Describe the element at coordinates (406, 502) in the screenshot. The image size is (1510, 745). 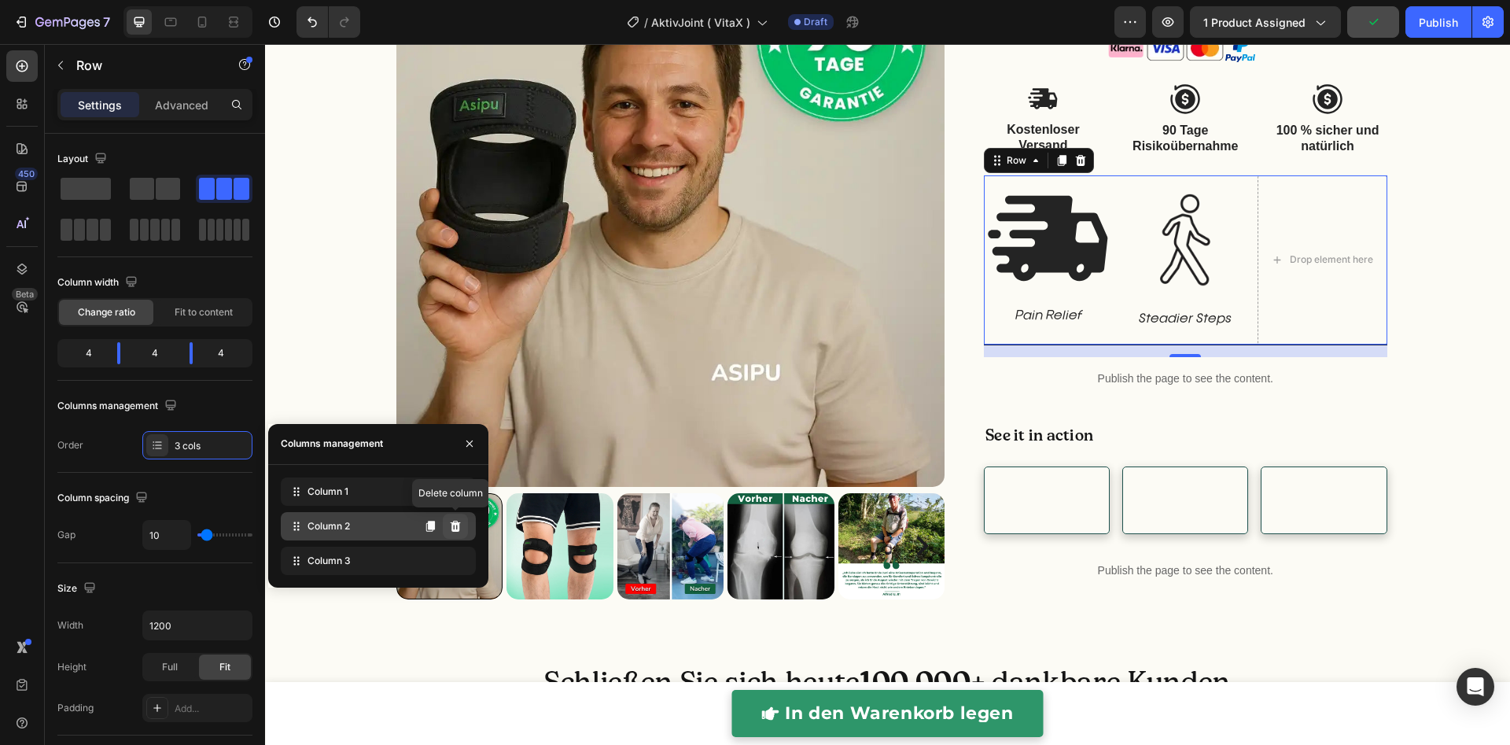
I see `img: Bequeme und atmungsaktive Knieorthese für den täglichen Gebrauch` at that location.